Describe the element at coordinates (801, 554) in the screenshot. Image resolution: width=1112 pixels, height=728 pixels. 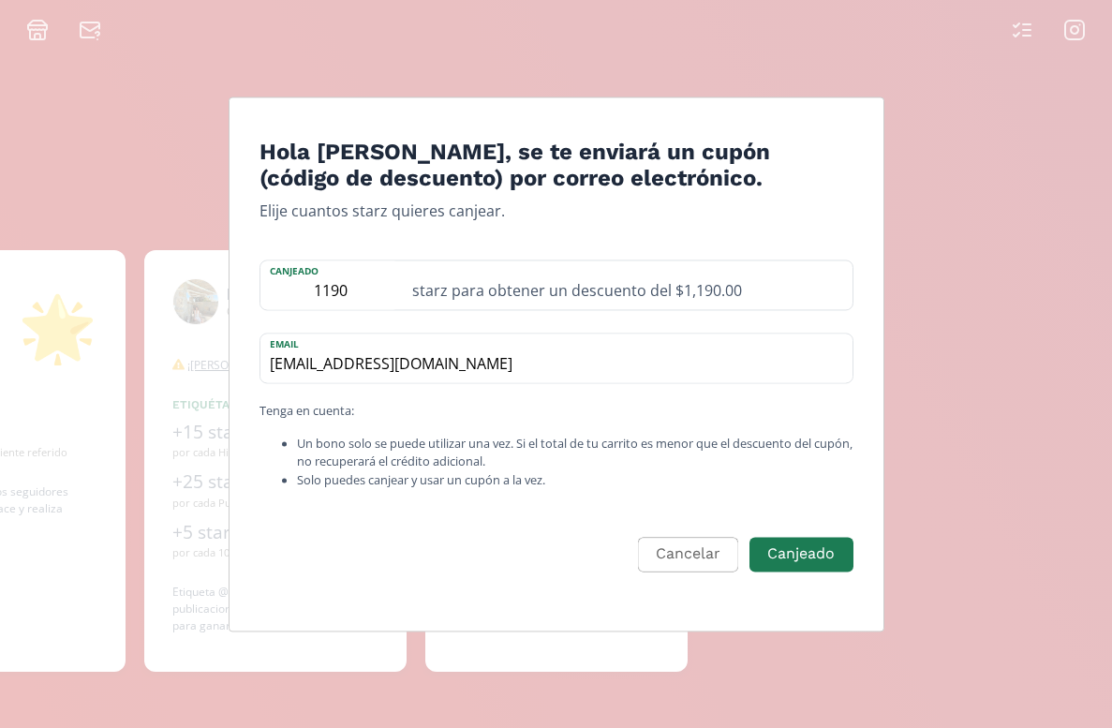
I see `button: Canjeado` at that location.